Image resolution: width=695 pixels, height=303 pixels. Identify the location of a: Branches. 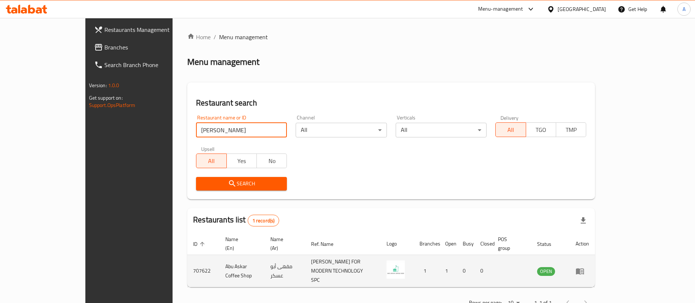
(145, 47).